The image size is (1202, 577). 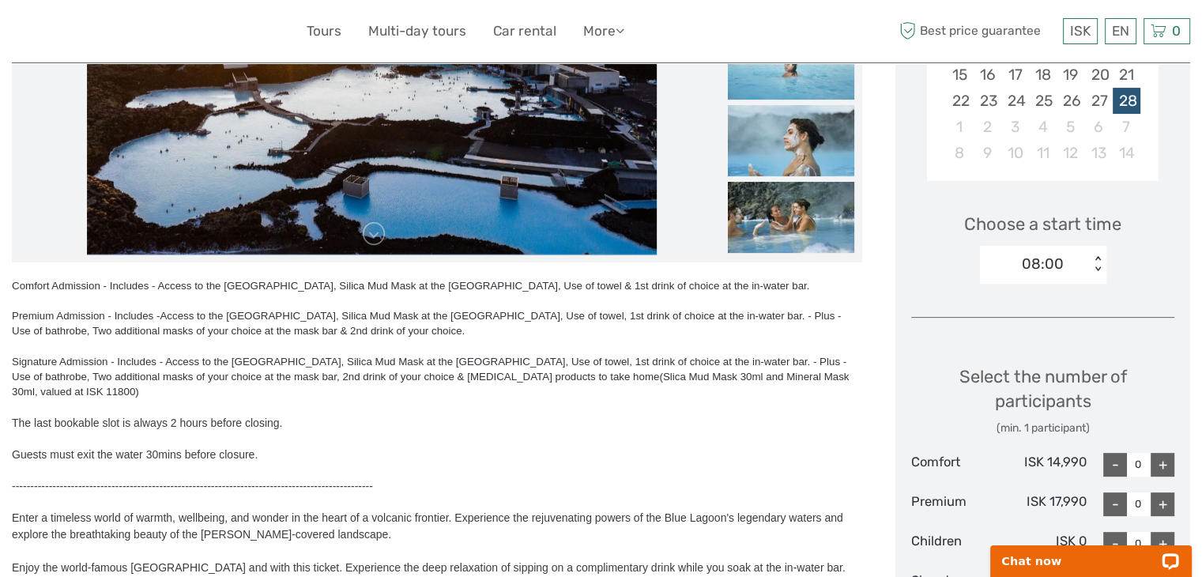 I want to click on div: Choose Thursday, March 12th, 2026, so click(x=1070, y=153).